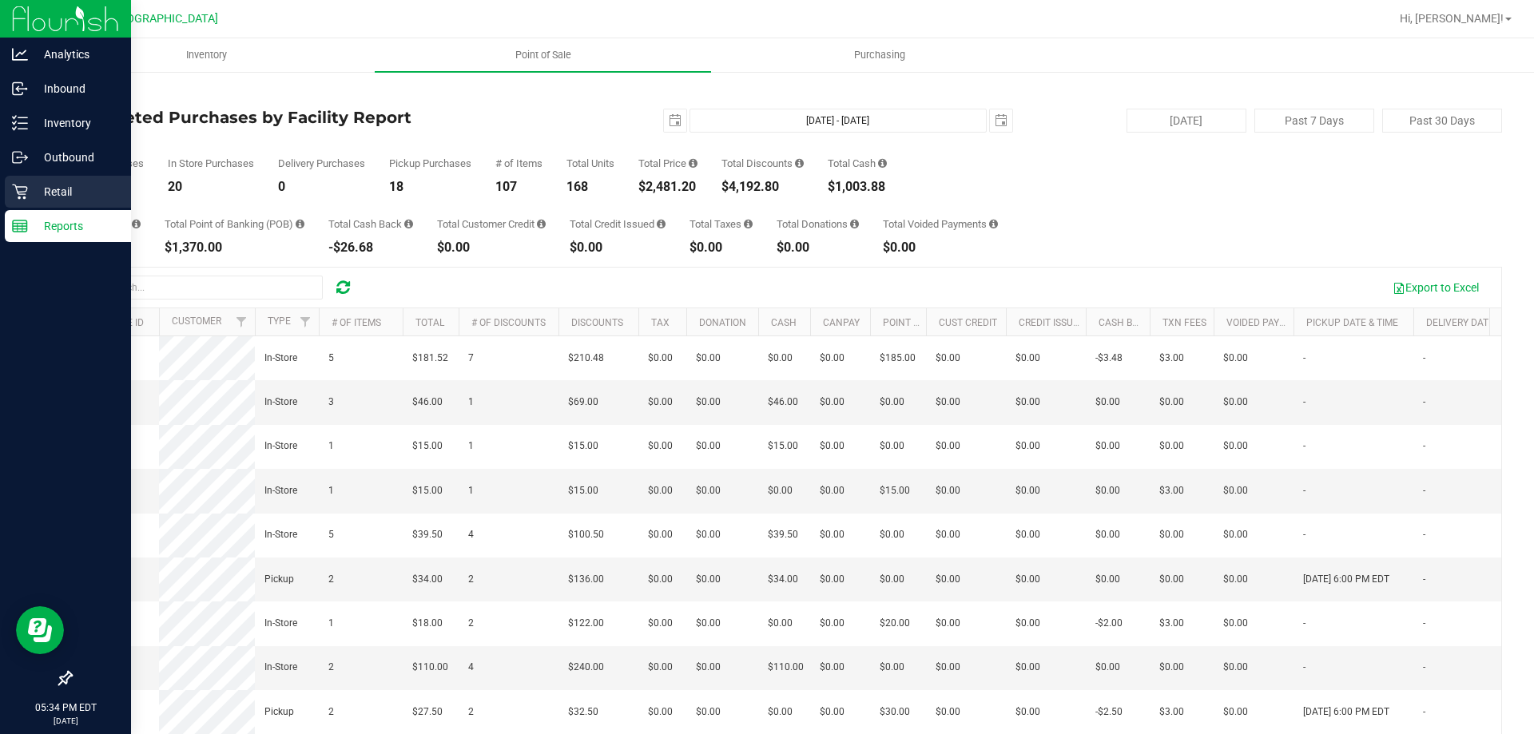 The width and height of the screenshot is (1534, 734). Describe the element at coordinates (508, 323) in the screenshot. I see `a: # of Discounts` at that location.